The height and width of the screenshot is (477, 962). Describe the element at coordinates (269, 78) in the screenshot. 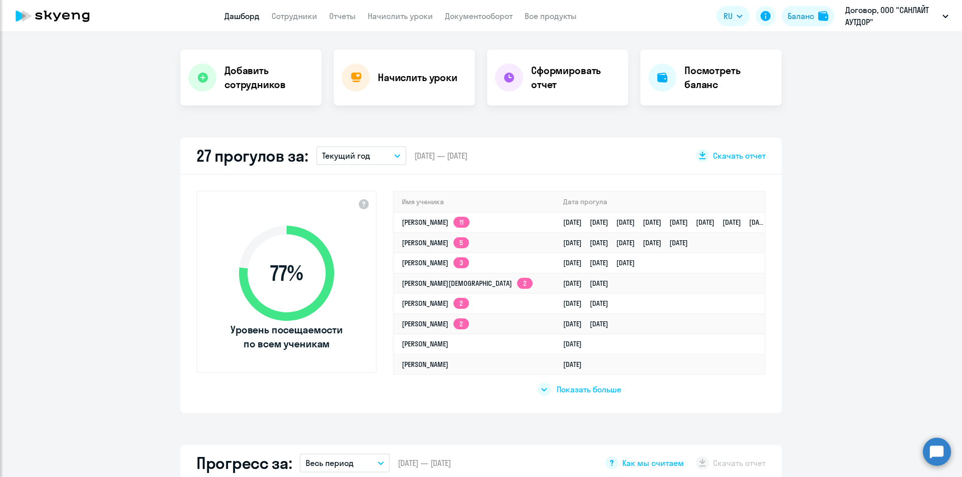

I see `h4: Добавить сотрудников` at that location.